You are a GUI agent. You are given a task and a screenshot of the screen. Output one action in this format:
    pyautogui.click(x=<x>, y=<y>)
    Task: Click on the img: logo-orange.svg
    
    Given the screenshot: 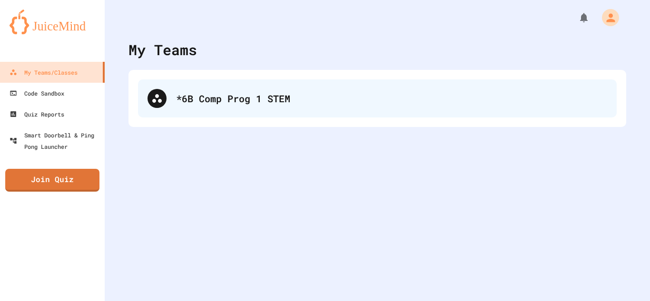 What is the action you would take?
    pyautogui.click(x=52, y=22)
    